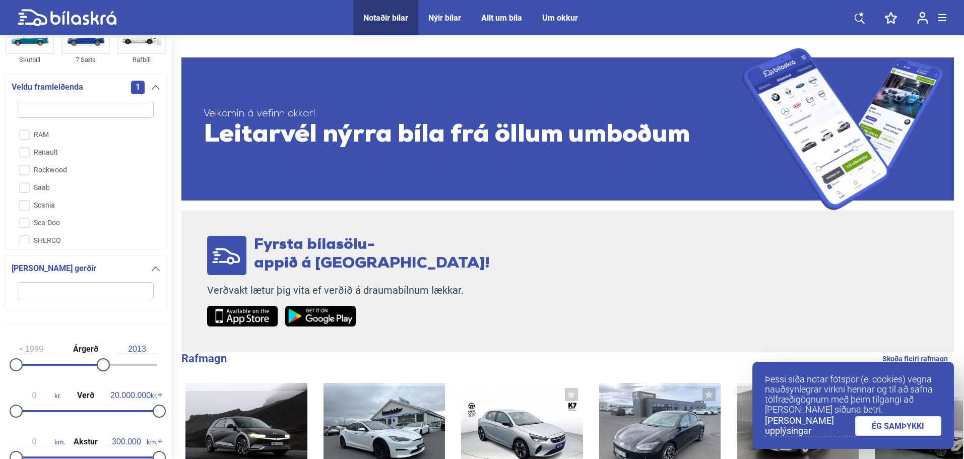 The image size is (964, 459). Describe the element at coordinates (915, 359) in the screenshot. I see `a: Skoða fleiri rafmagn` at that location.